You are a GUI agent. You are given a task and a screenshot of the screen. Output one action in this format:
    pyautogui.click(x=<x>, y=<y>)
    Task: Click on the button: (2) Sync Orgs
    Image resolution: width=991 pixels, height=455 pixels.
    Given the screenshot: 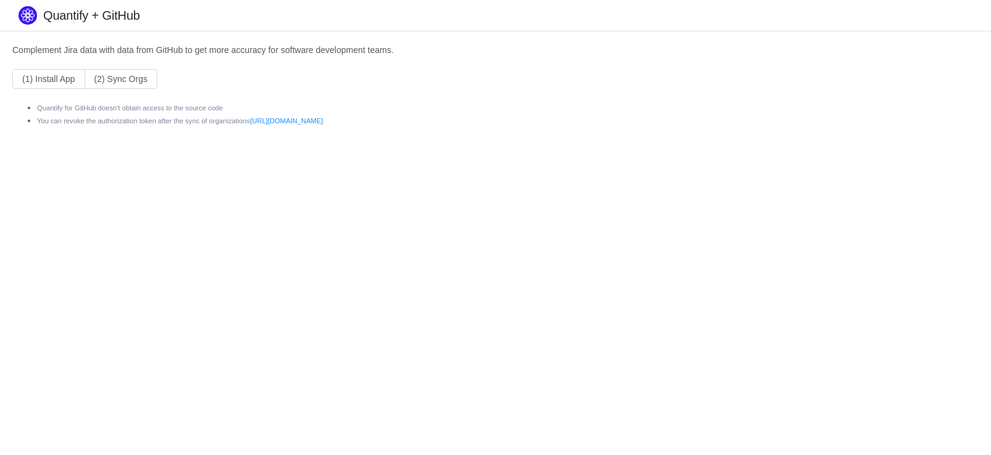 What is the action you would take?
    pyautogui.click(x=121, y=79)
    